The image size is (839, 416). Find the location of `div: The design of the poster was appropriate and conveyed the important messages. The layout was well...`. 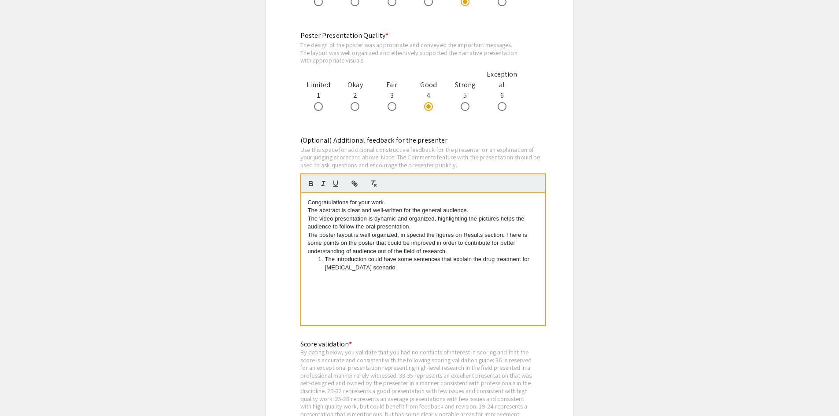

div: The design of the poster was appropriate and conveyed the important messages. The layout was well... is located at coordinates (410, 52).